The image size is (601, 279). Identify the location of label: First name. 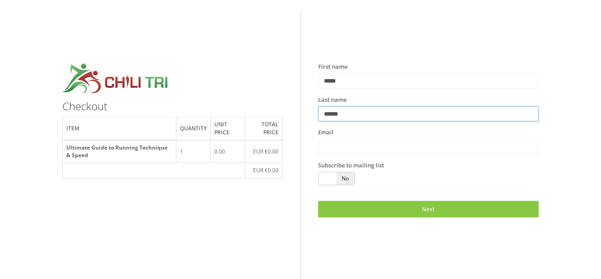
(333, 67).